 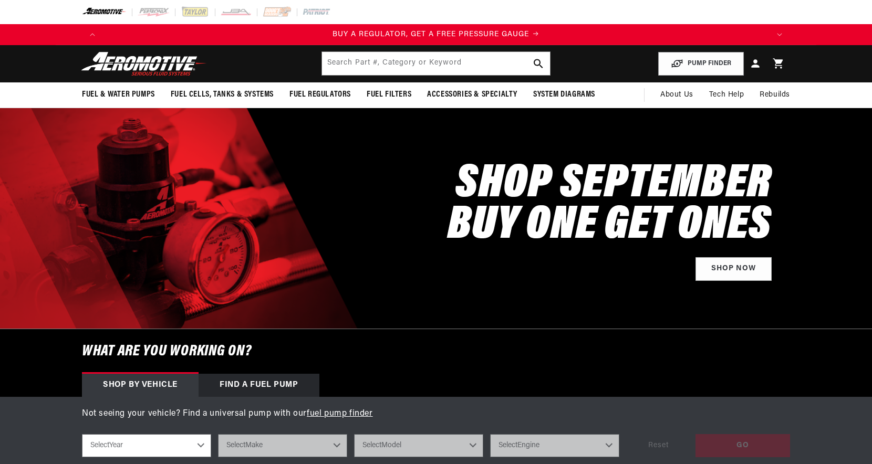 I want to click on a: About Us, so click(x=676, y=95).